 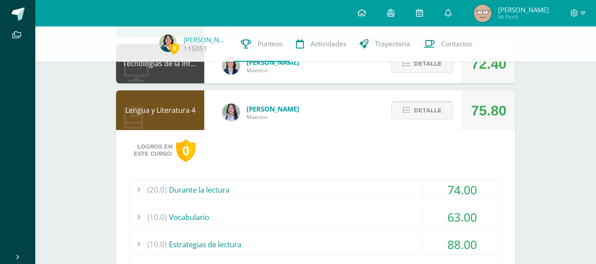 I want to click on div: 0, so click(x=186, y=151).